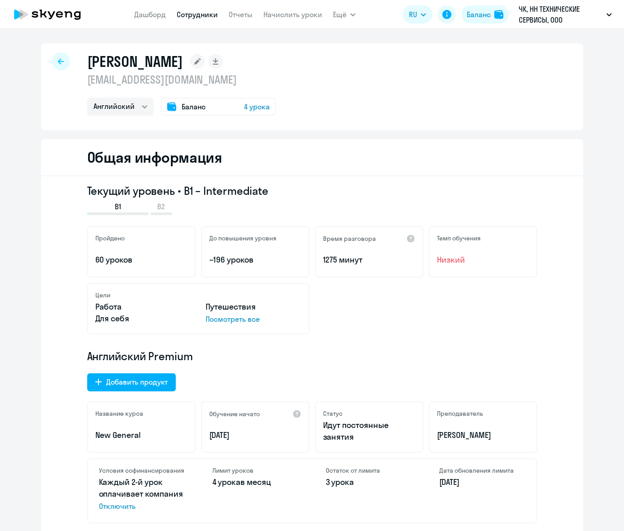  Describe the element at coordinates (150, 14) in the screenshot. I see `a: Дашборд` at that location.